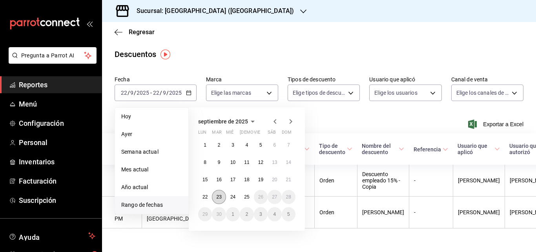 The width and height of the screenshot is (536, 252). What do you see at coordinates (57, 104) in the screenshot?
I see `span: Menú` at bounding box center [57, 104].